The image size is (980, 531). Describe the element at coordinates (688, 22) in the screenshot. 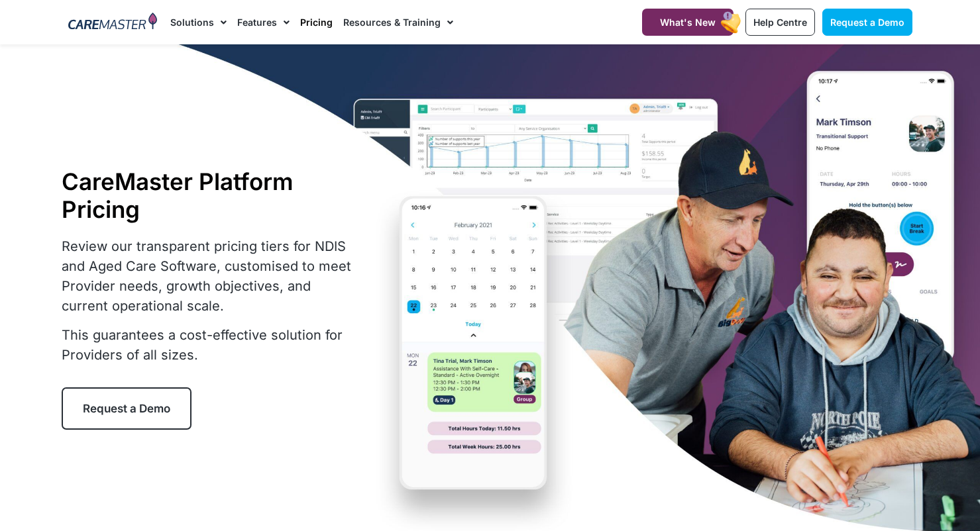

I see `span: What's New` at that location.